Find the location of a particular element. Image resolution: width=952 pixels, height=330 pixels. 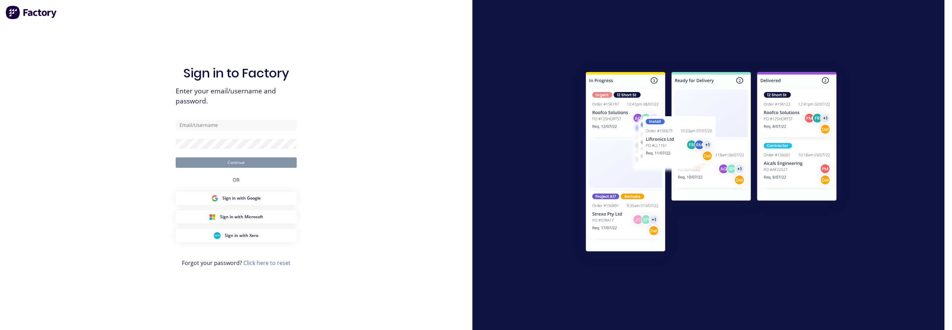

img: Sign in is located at coordinates (711, 163).